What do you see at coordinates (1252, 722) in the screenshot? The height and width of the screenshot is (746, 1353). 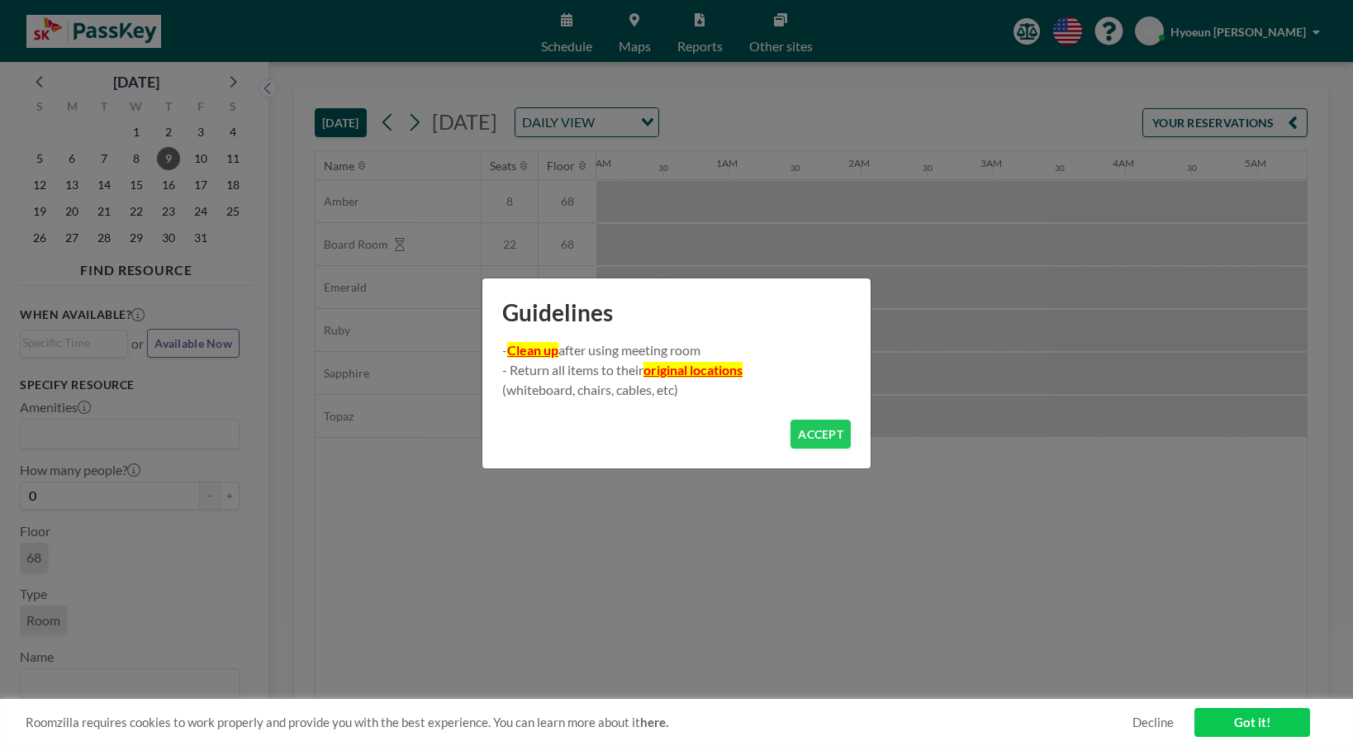 I see `a: Got it!` at bounding box center [1252, 722].